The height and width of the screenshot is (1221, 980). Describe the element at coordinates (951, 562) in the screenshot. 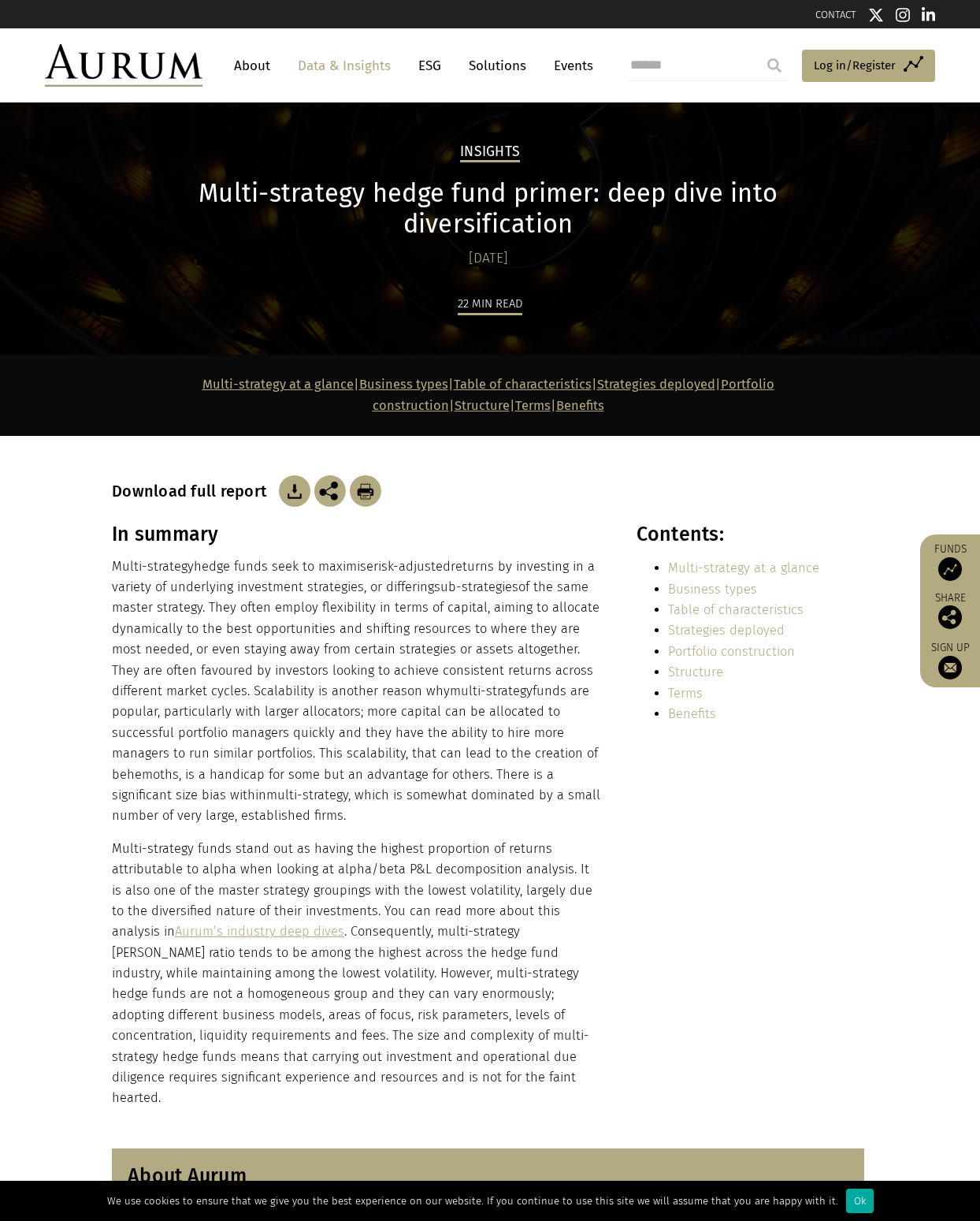

I see `a: Funds` at that location.